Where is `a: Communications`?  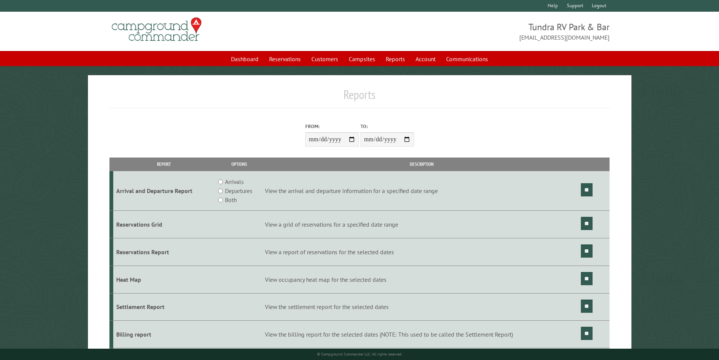
a: Communications is located at coordinates (467, 59).